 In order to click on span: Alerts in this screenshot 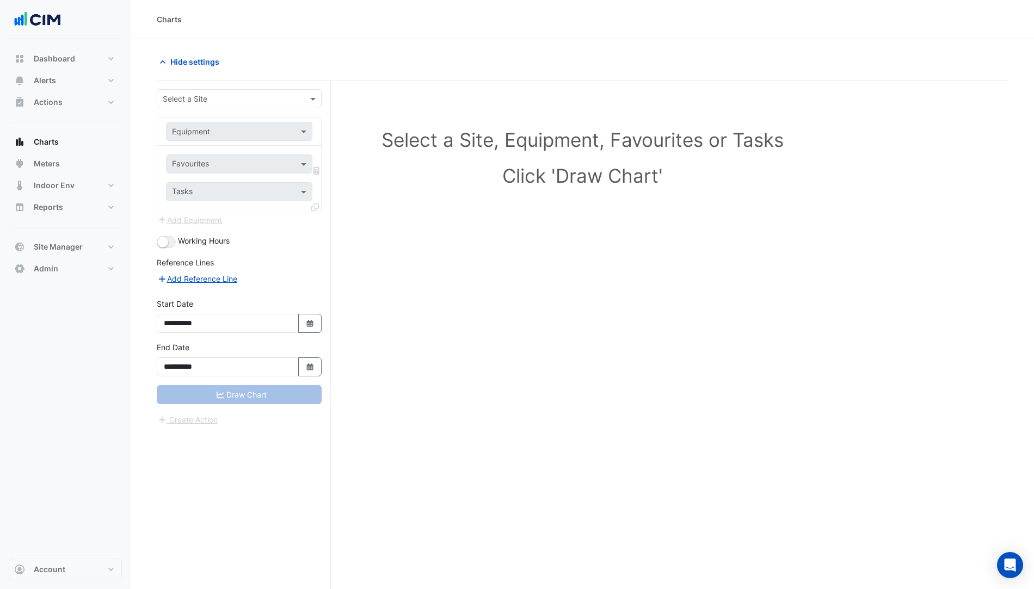, I will do `click(45, 81)`.